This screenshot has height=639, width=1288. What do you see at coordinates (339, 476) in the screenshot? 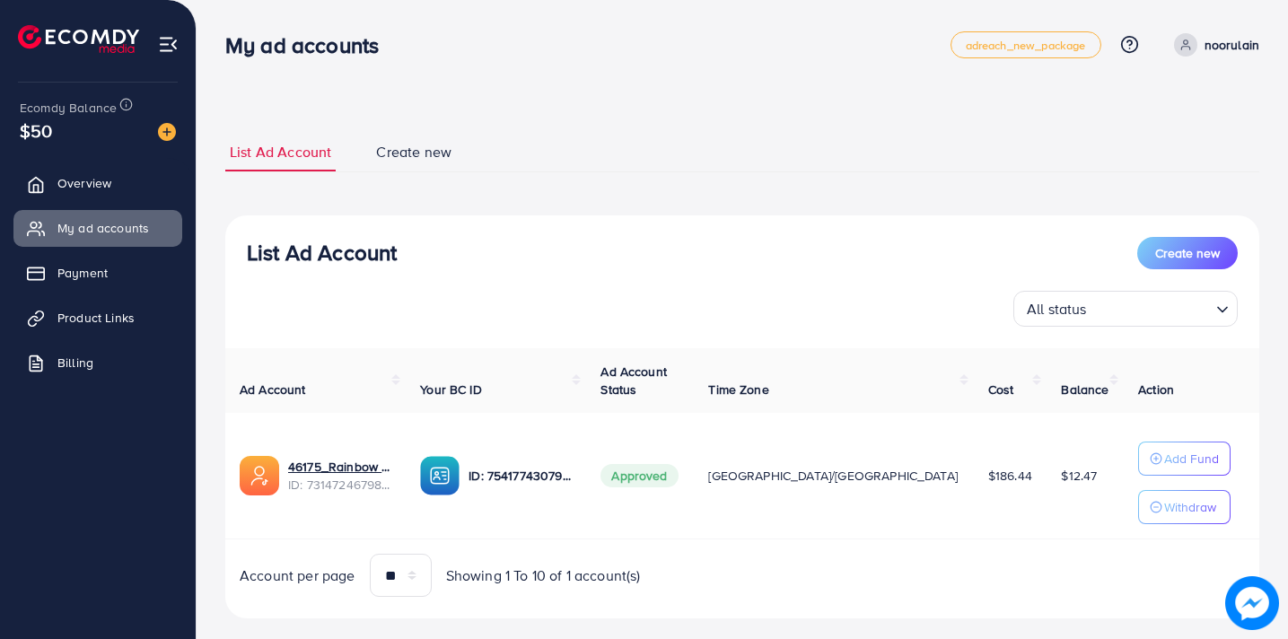
I see `div: <span class='underline'>46175_Rainbow Mart_1703092077019</span></br>7314724679808335874` at bounding box center [339, 476].